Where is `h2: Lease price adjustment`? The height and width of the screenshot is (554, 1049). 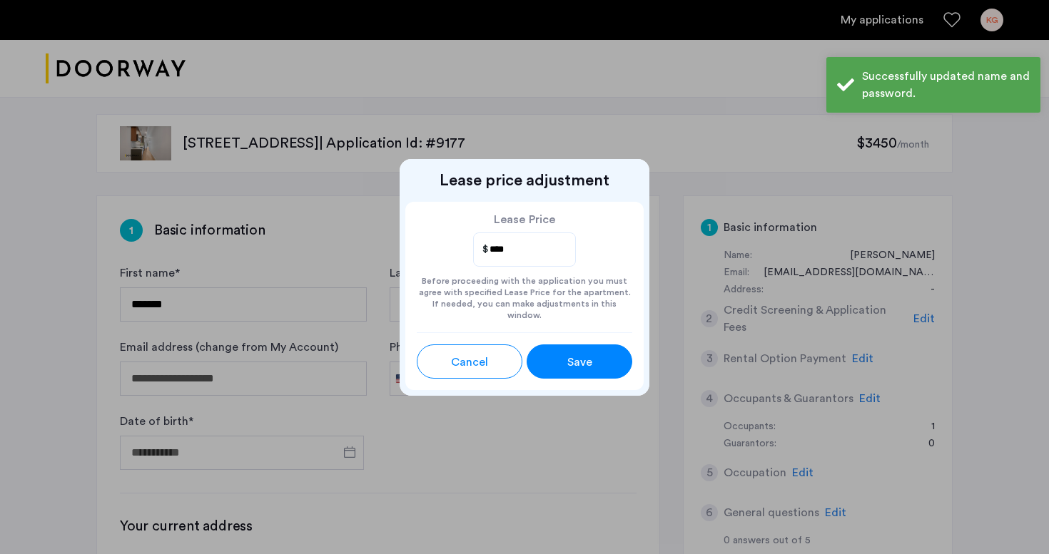 h2: Lease price adjustment is located at coordinates (524, 181).